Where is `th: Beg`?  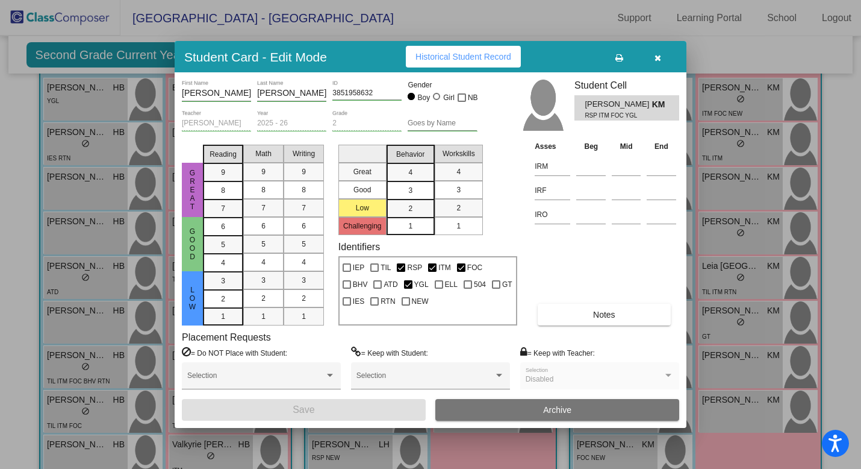
th: Beg is located at coordinates (591, 146).